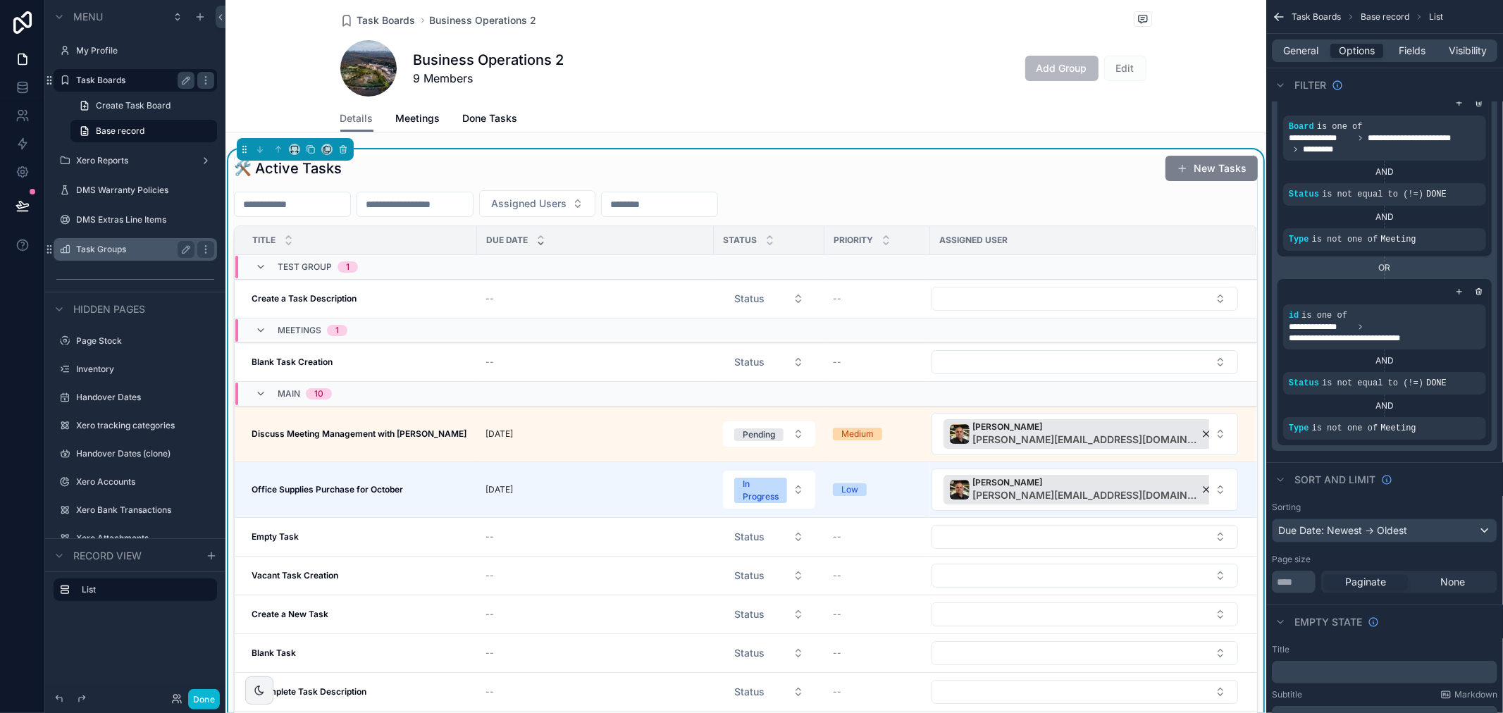 The height and width of the screenshot is (713, 1503). I want to click on span: Assigned User, so click(973, 240).